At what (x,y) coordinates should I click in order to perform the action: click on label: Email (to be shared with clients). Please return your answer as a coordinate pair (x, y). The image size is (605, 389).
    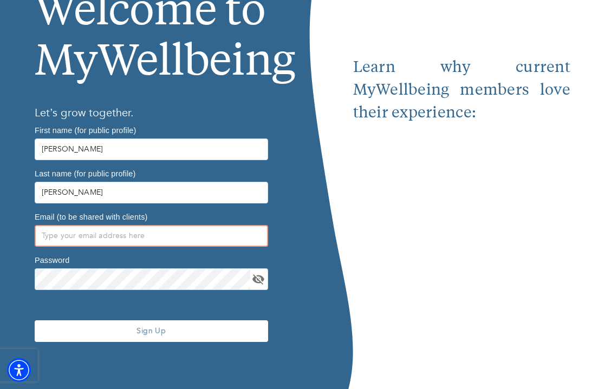
    Looking at the image, I should click on (91, 217).